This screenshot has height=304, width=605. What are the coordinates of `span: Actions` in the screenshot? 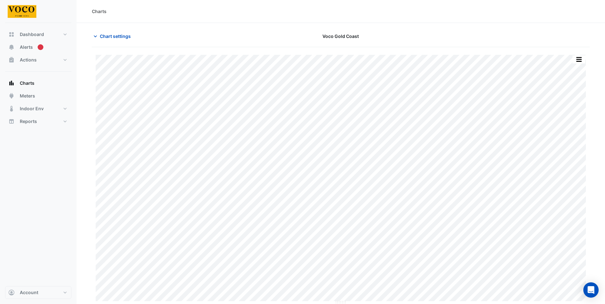 It's located at (28, 60).